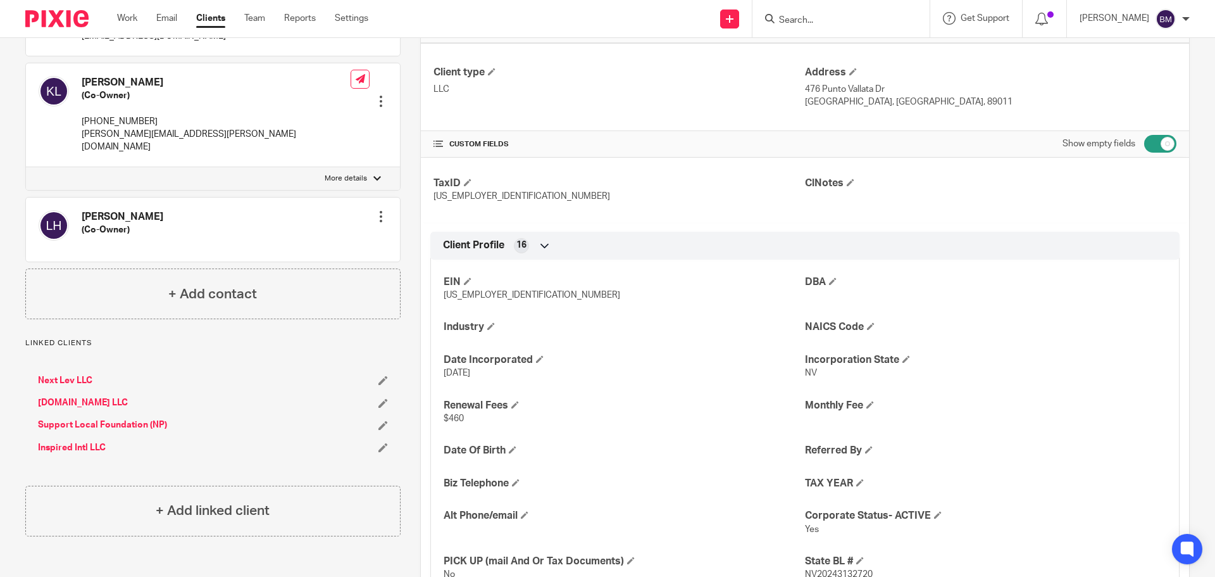 Image resolution: width=1215 pixels, height=577 pixels. I want to click on h4: CUSTOM FIELDS, so click(619, 144).